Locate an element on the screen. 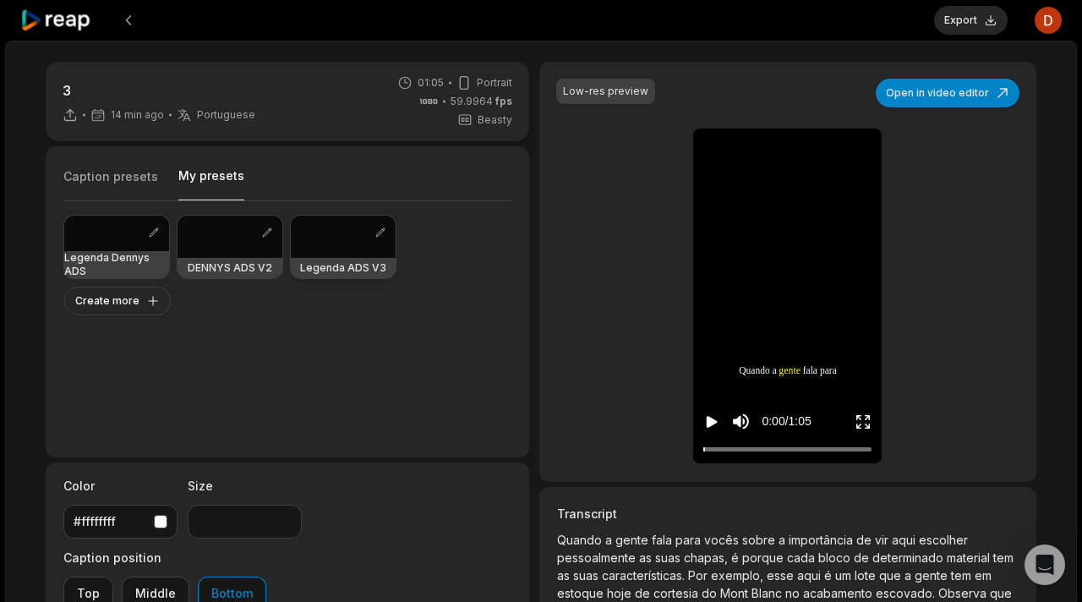 This screenshot has width=1082, height=602. span: pessoalmente is located at coordinates (597, 557).